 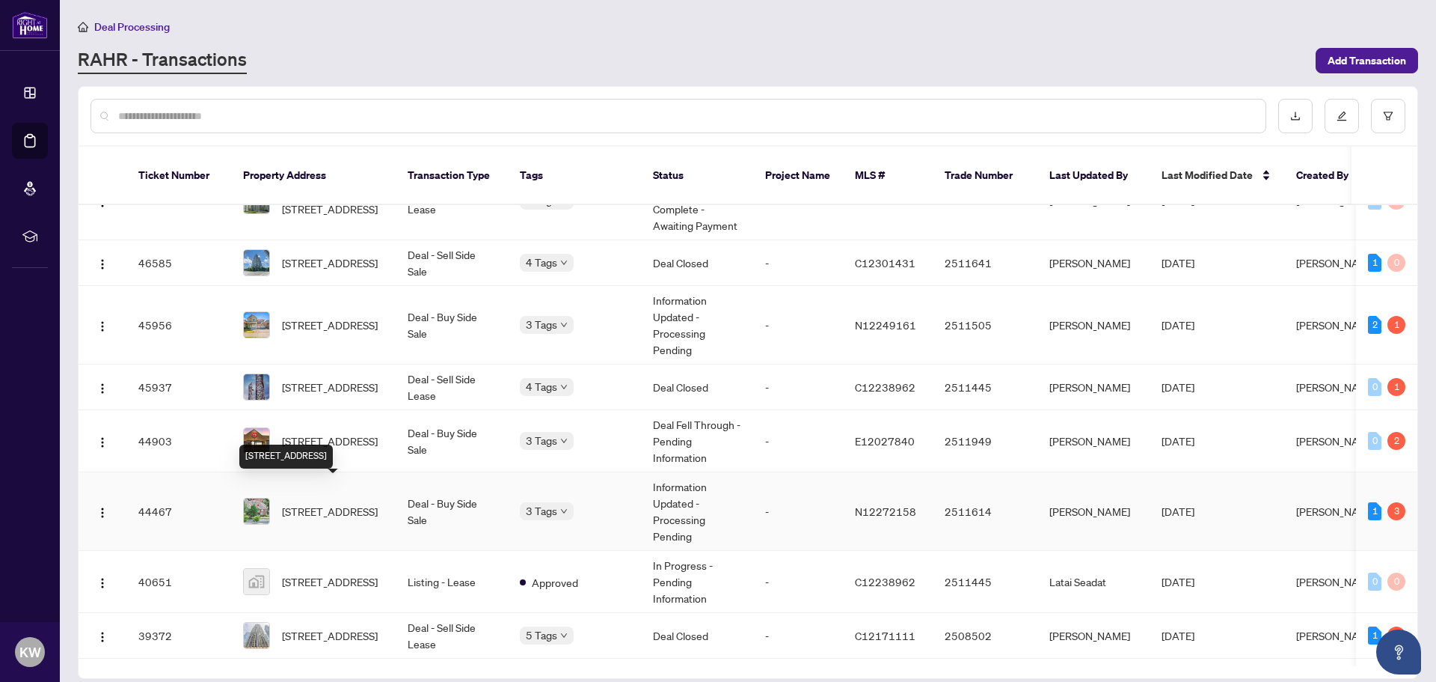 What do you see at coordinates (985, 325) in the screenshot?
I see `td: 2511505` at bounding box center [985, 325].